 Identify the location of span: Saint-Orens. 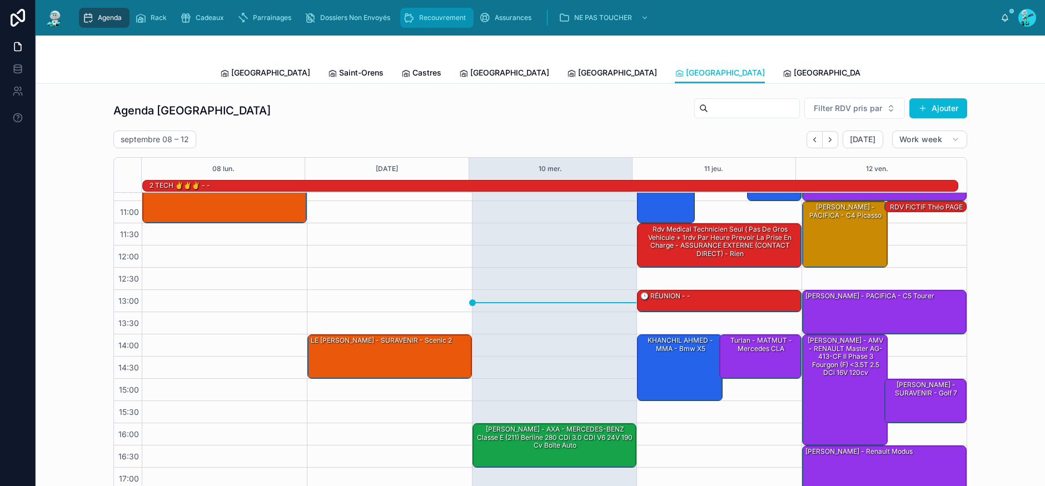
(361, 73).